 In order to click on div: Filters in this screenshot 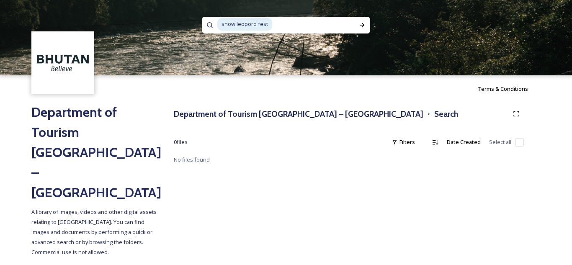, I will do `click(403, 142)`.